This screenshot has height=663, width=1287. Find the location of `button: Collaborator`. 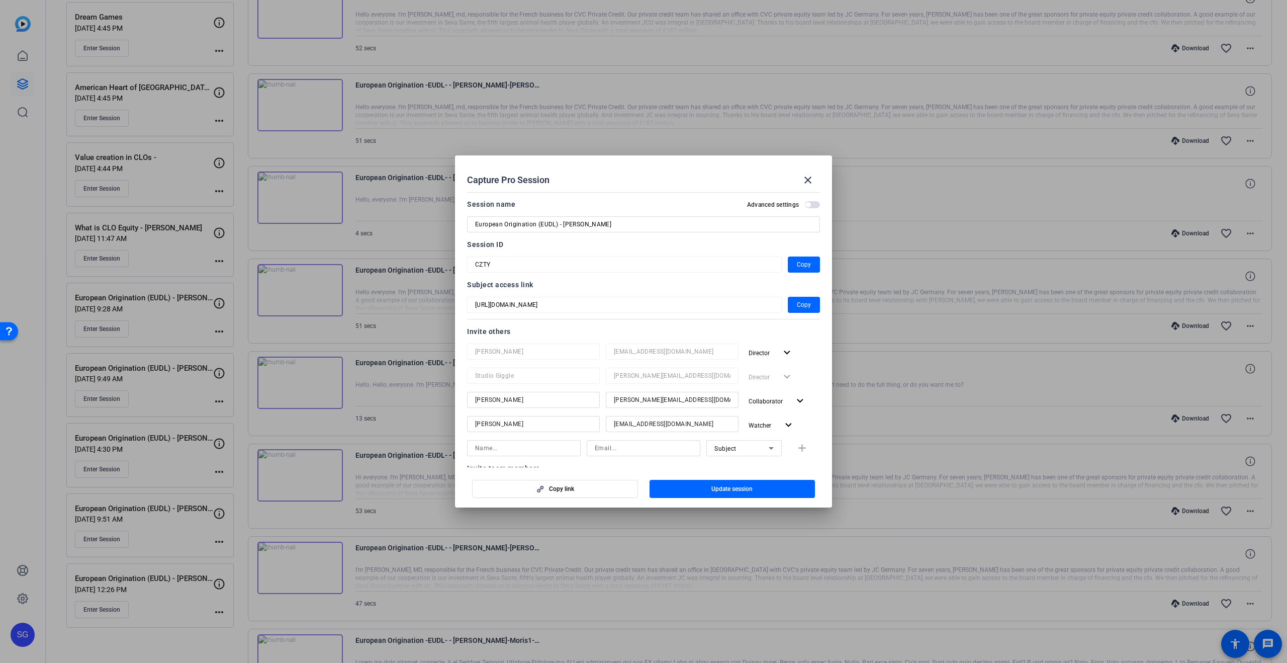

button: Collaborator is located at coordinates (777, 401).